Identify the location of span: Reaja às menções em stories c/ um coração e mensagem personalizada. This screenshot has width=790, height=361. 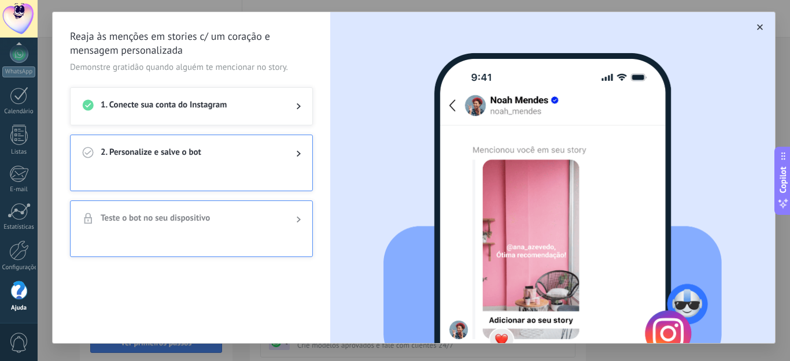
(191, 43).